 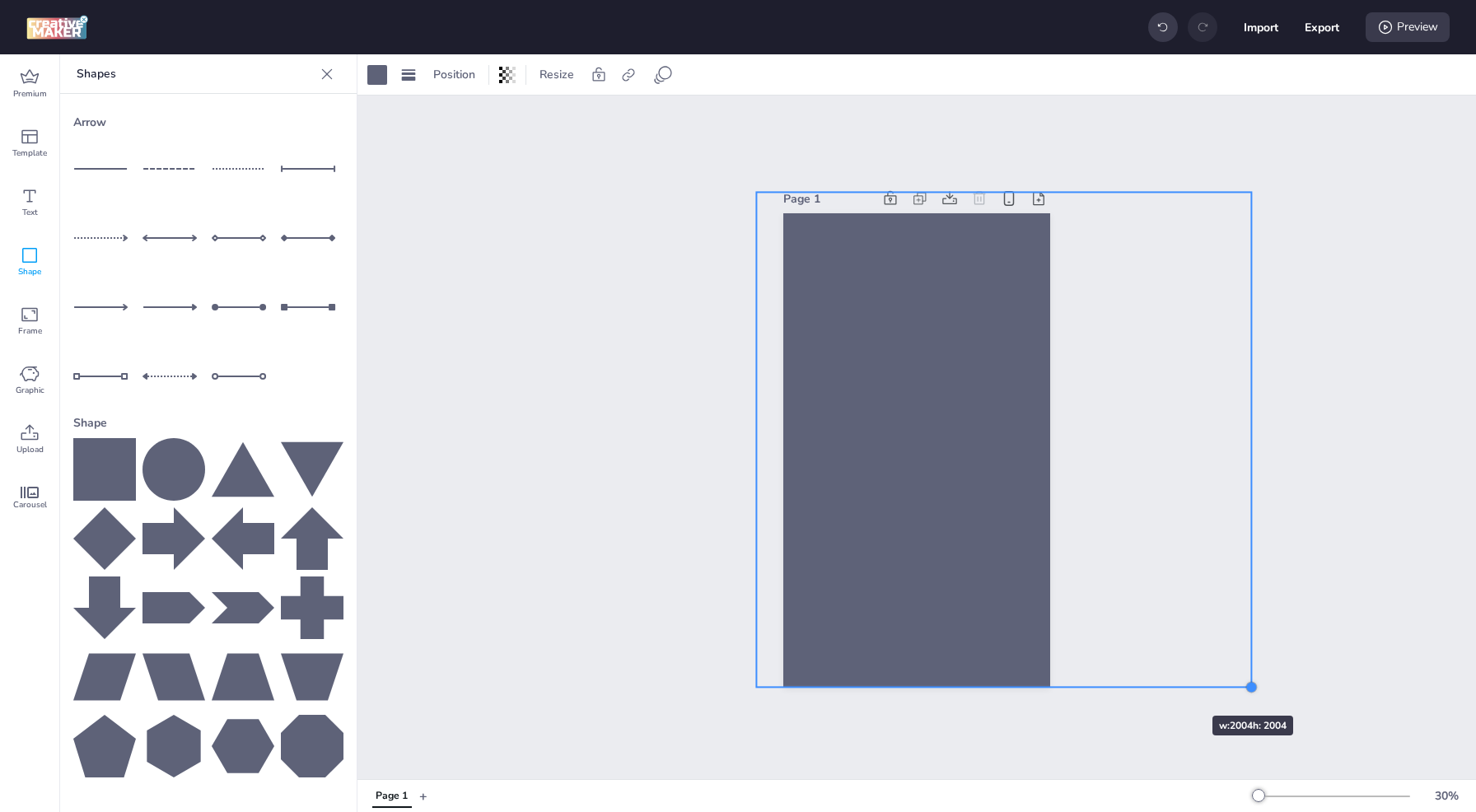 I want to click on span: Shape, so click(x=29, y=271).